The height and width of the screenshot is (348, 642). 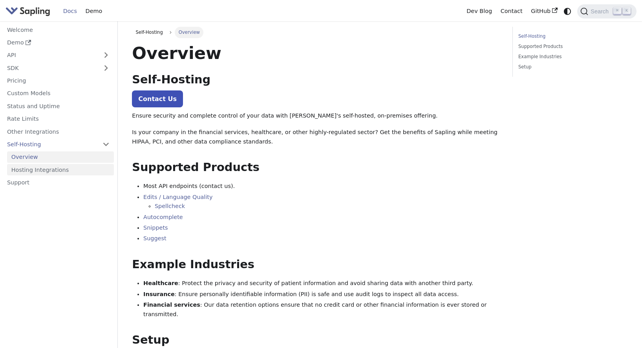 I want to click on li: Most API endpoints (contact us)., so click(x=322, y=186).